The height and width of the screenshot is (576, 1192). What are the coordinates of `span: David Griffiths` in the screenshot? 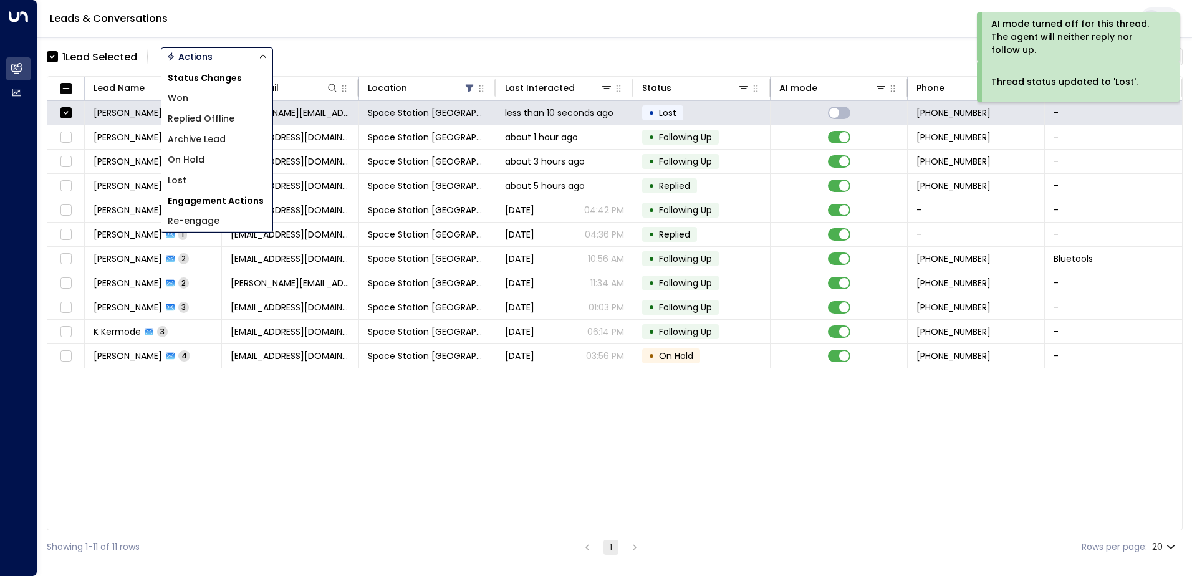 It's located at (128, 186).